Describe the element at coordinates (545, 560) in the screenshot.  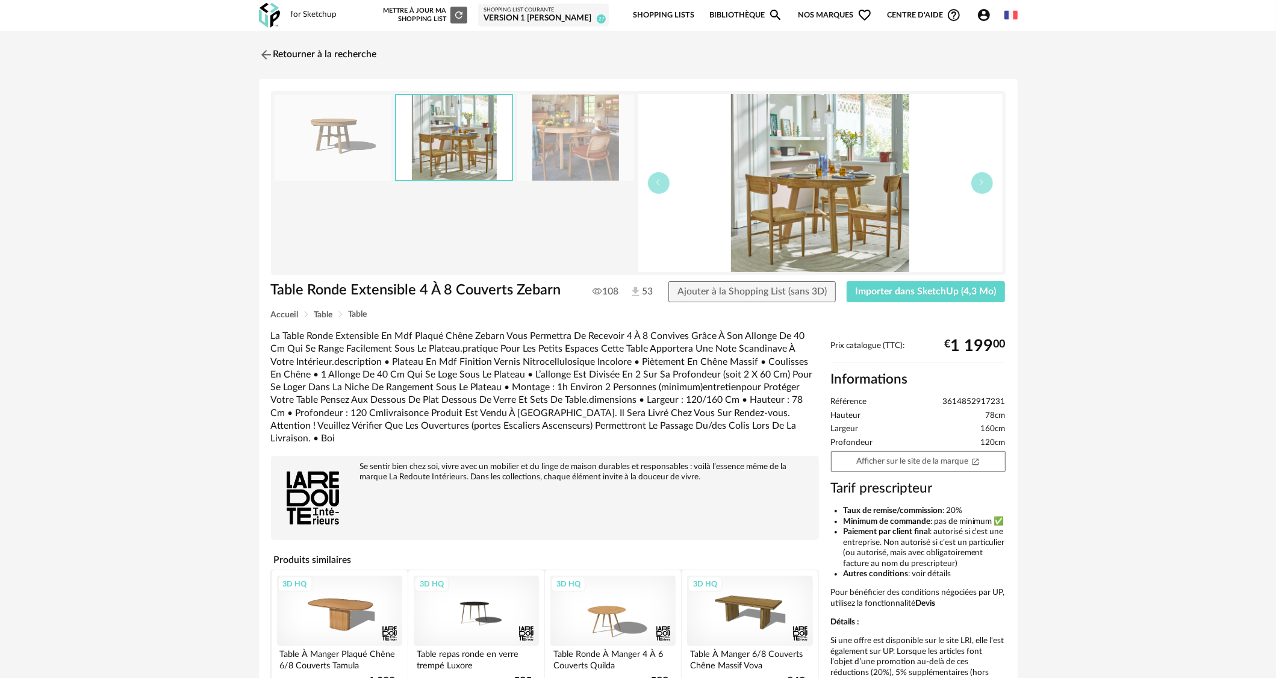
I see `h4: Produits similaires` at that location.